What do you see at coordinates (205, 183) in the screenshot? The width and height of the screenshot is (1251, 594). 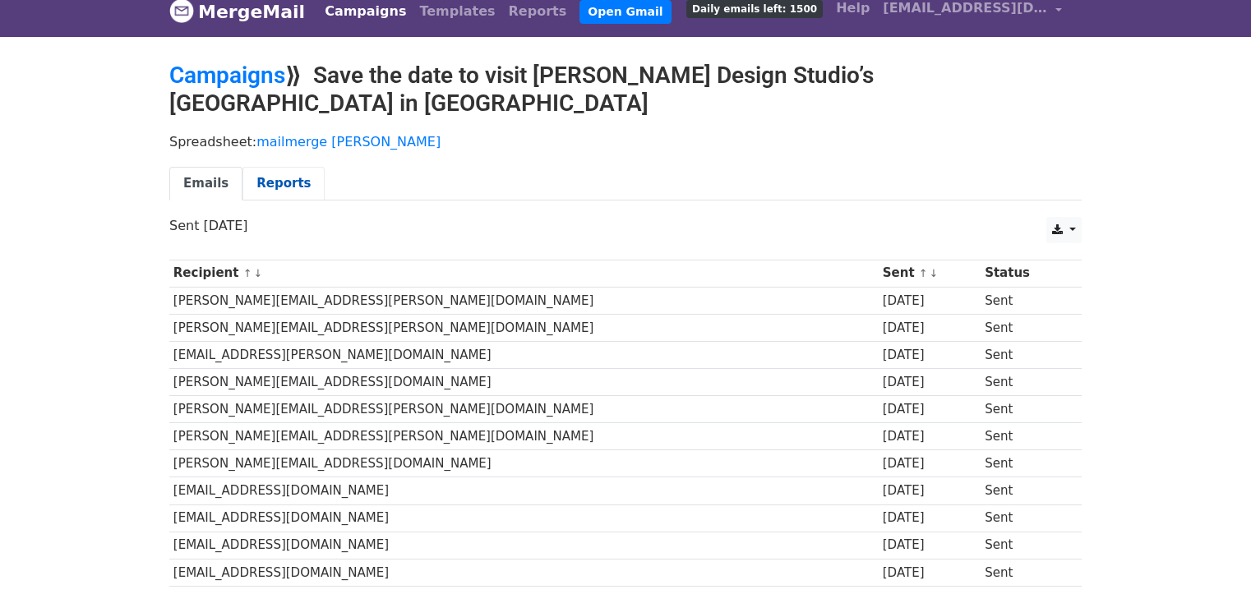 I see `a: Emails` at bounding box center [205, 183].